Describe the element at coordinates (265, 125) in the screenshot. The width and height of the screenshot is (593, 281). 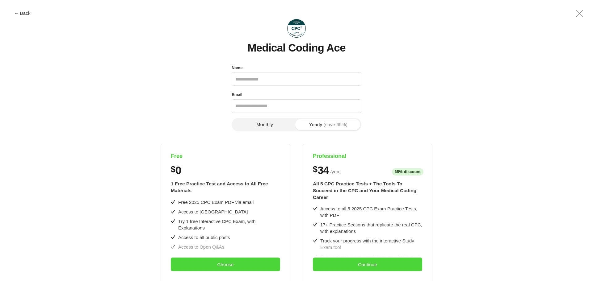
I see `button: Monthly` at that location.